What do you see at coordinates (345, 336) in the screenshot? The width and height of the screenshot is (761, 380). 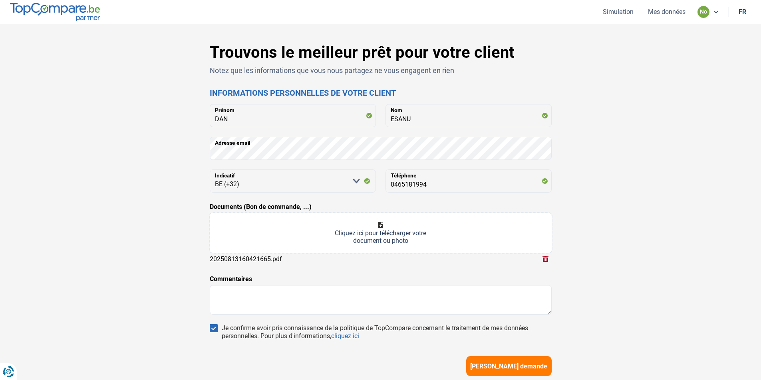 I see `a: cliquez ici` at bounding box center [345, 336].